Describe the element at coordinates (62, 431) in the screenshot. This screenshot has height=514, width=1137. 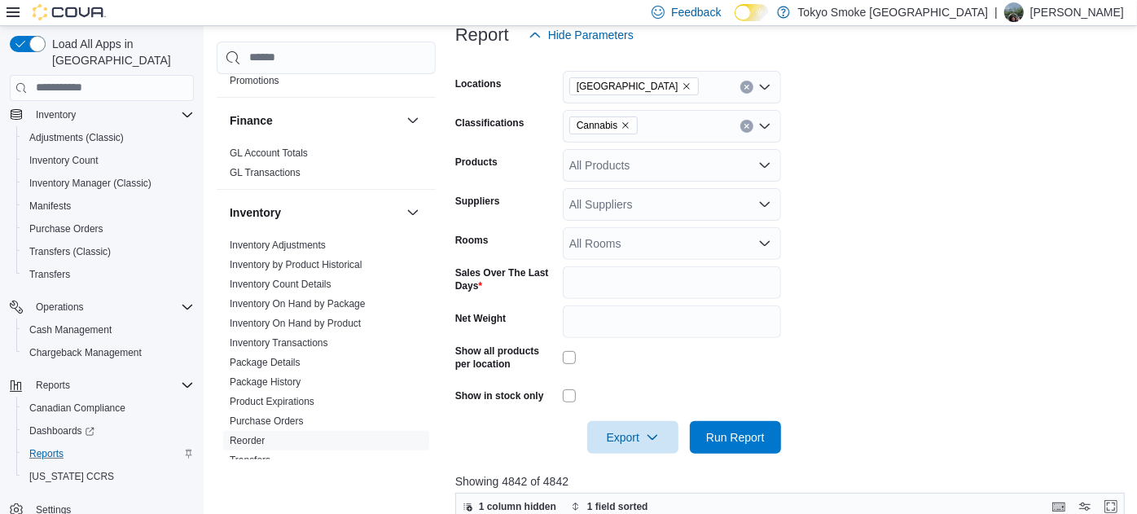
I see `span: Dashboards` at that location.